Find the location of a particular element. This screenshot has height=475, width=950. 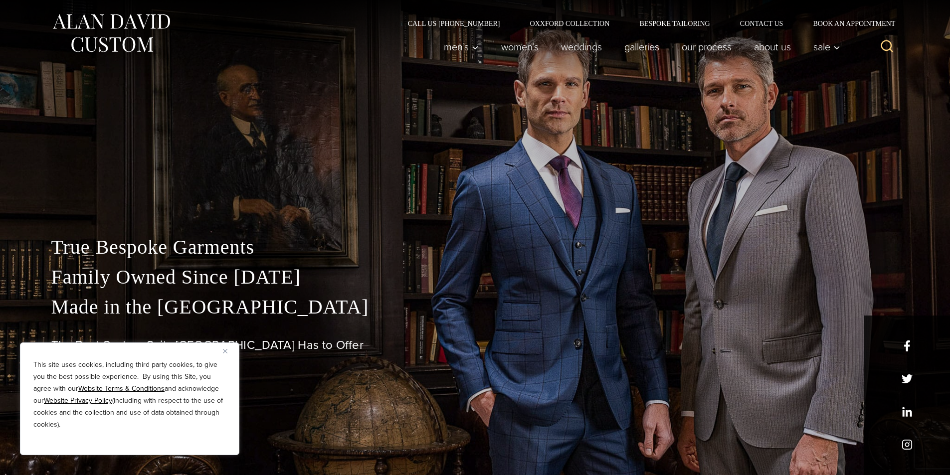

u: Website Privacy Policy is located at coordinates (78, 400).